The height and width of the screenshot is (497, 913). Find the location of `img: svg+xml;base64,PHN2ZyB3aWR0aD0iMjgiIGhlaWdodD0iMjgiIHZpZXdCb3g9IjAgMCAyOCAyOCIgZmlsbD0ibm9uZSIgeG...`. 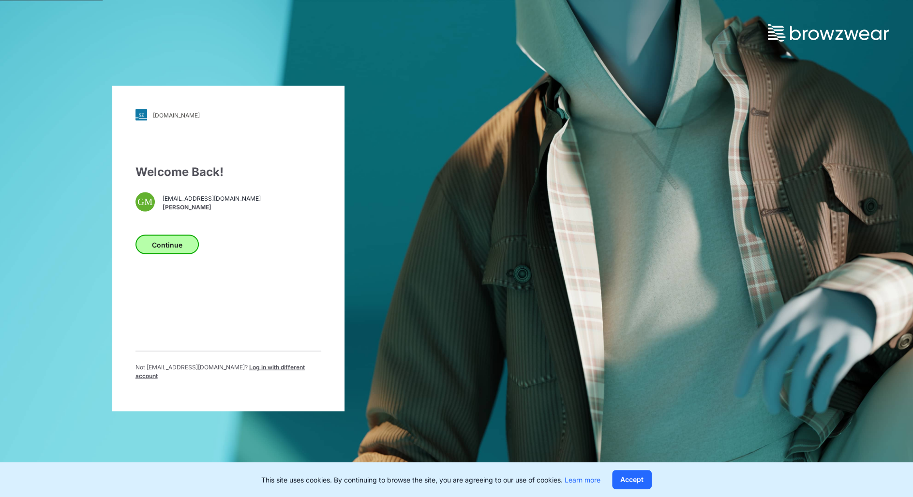

img: svg+xml;base64,PHN2ZyB3aWR0aD0iMjgiIGhlaWdodD0iMjgiIHZpZXdCb3g9IjAgMCAyOCAyOCIgZmlsbD0ibm9uZSIgeG... is located at coordinates (141, 115).